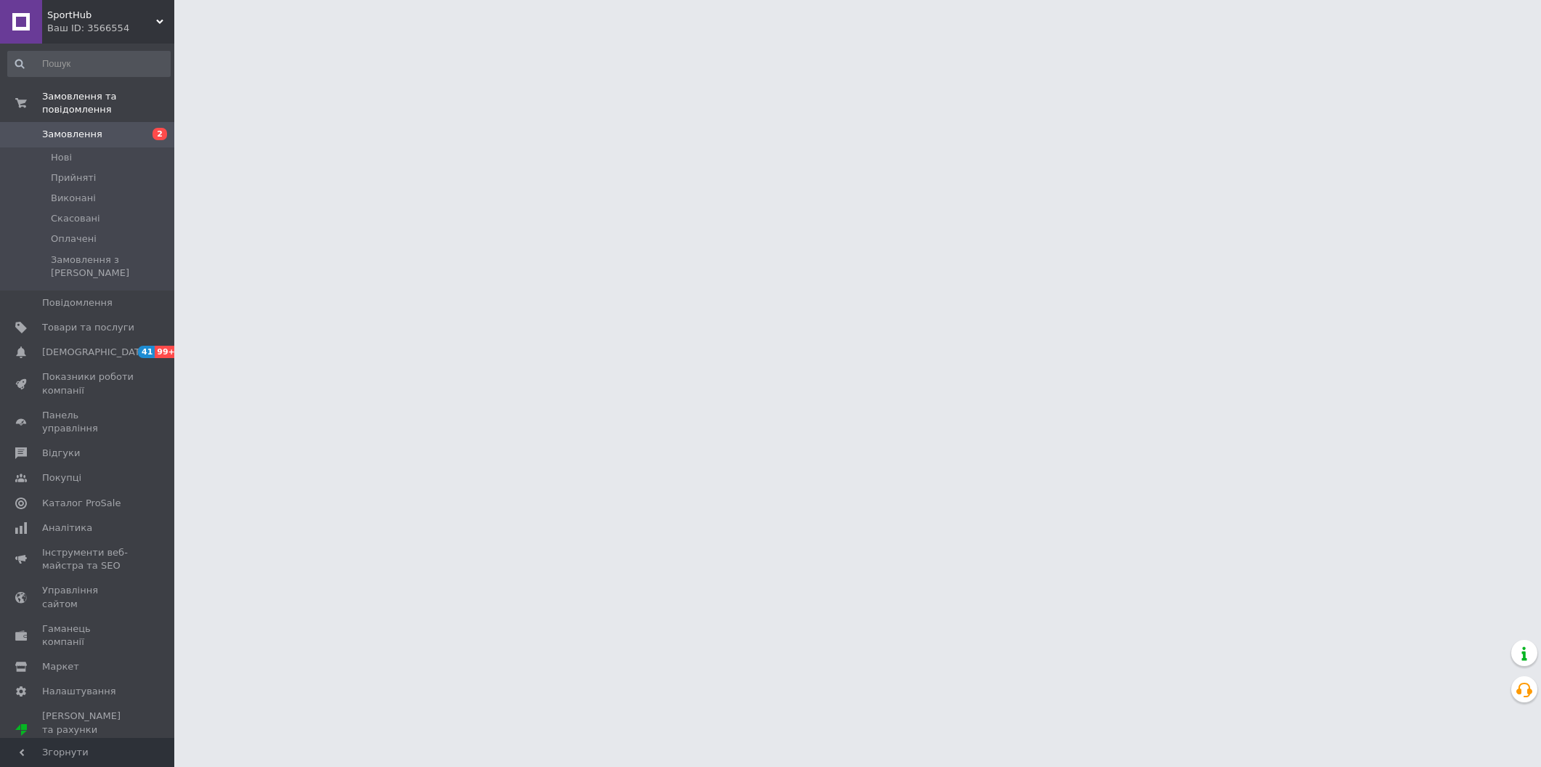  Describe the element at coordinates (67, 528) in the screenshot. I see `span: Аналітика` at that location.